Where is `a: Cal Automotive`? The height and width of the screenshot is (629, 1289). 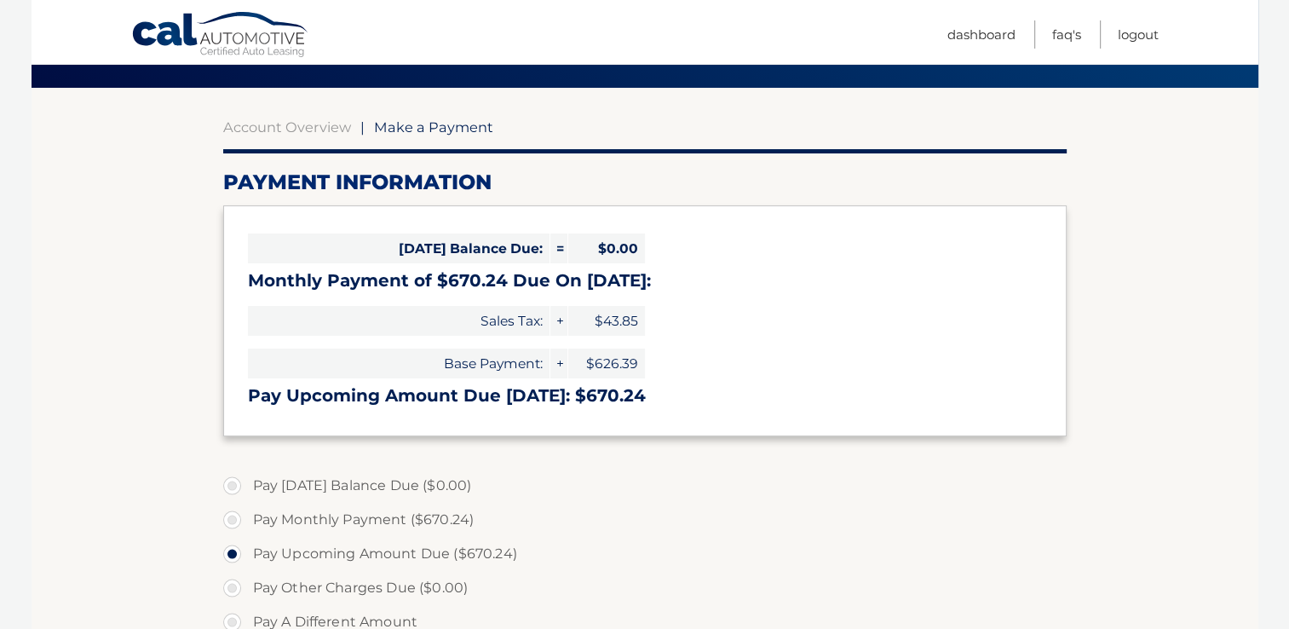 a: Cal Automotive is located at coordinates (221, 36).